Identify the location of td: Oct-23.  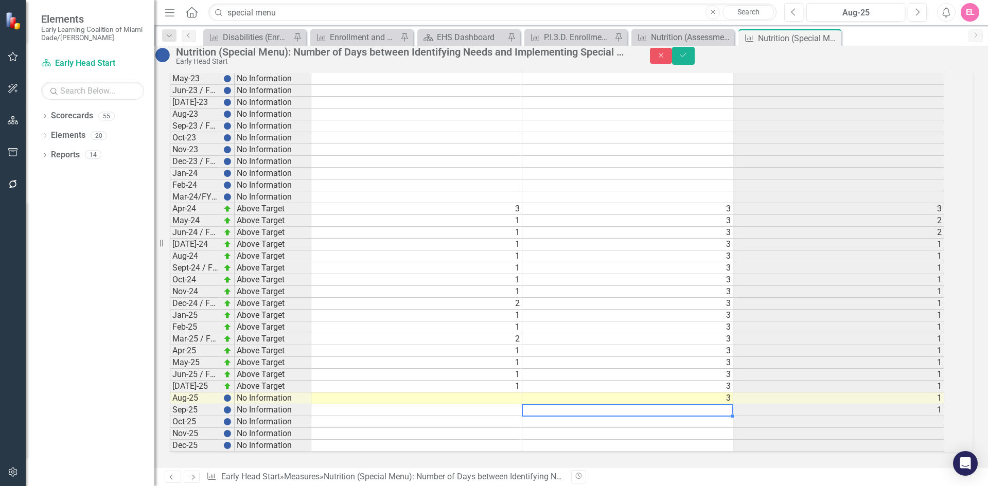
(196, 138).